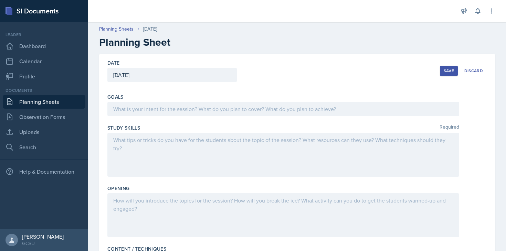  I want to click on a: Search, so click(44, 147).